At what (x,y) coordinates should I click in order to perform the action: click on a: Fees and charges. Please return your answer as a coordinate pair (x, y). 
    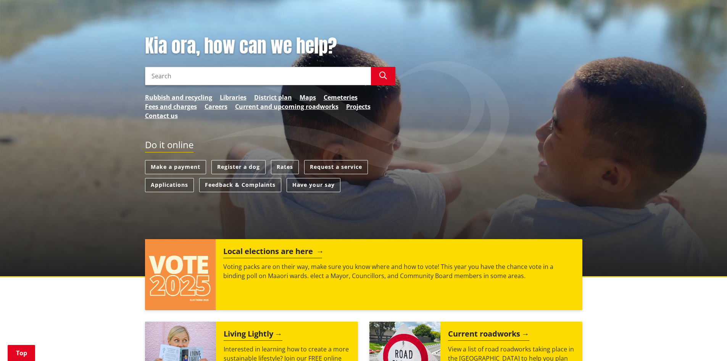
    Looking at the image, I should click on (171, 107).